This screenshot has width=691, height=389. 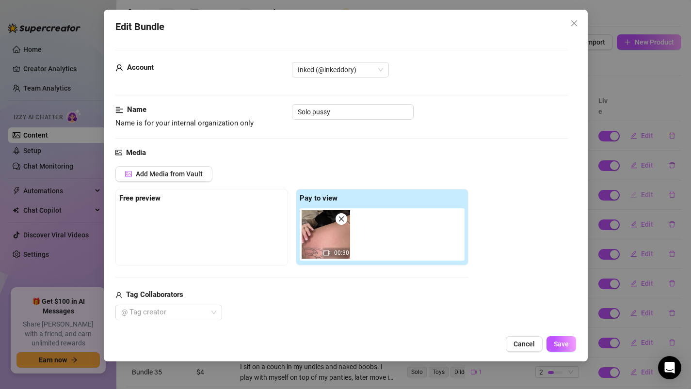 What do you see at coordinates (140, 67) in the screenshot?
I see `strong: Account` at bounding box center [140, 67].